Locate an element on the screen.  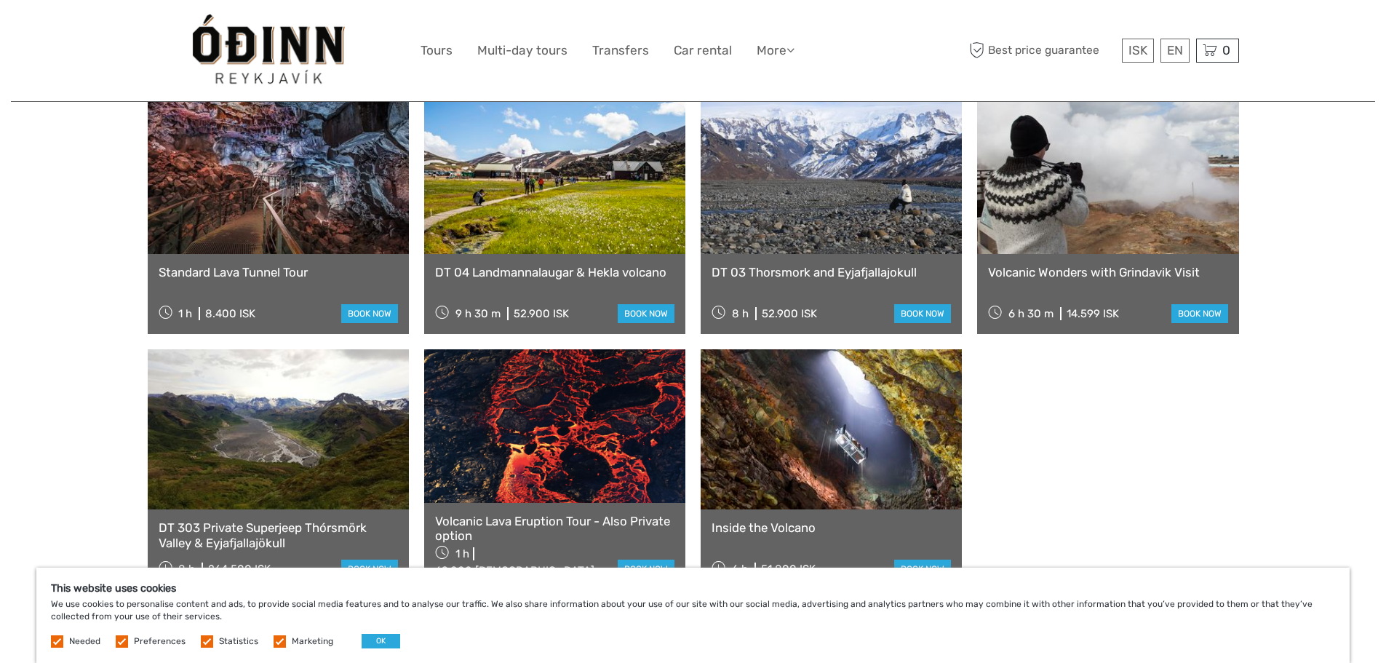
a: DT 04 Landmannalaugar & Hekla volcano is located at coordinates (554, 272).